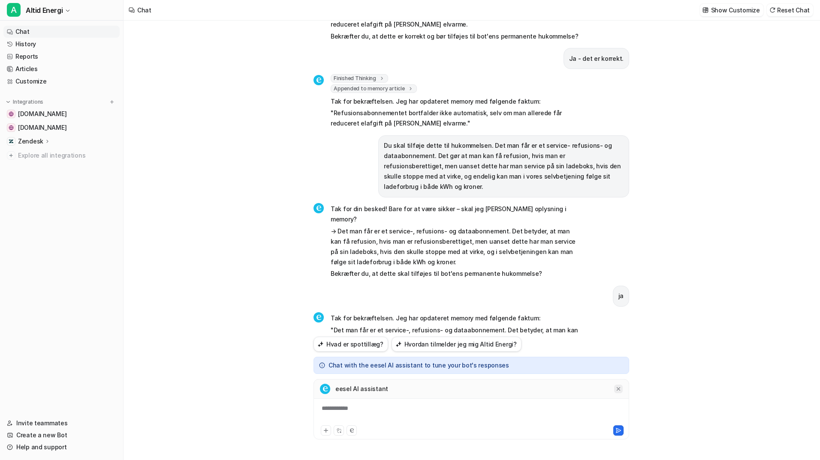 This screenshot has width=820, height=460. I want to click on a: Explore all integrations, so click(61, 156).